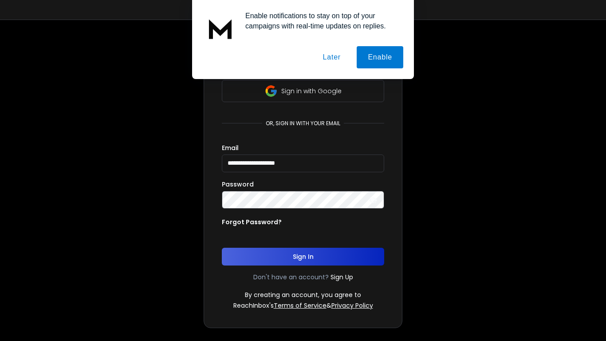 This screenshot has width=606, height=341. I want to click on label: Email, so click(230, 148).